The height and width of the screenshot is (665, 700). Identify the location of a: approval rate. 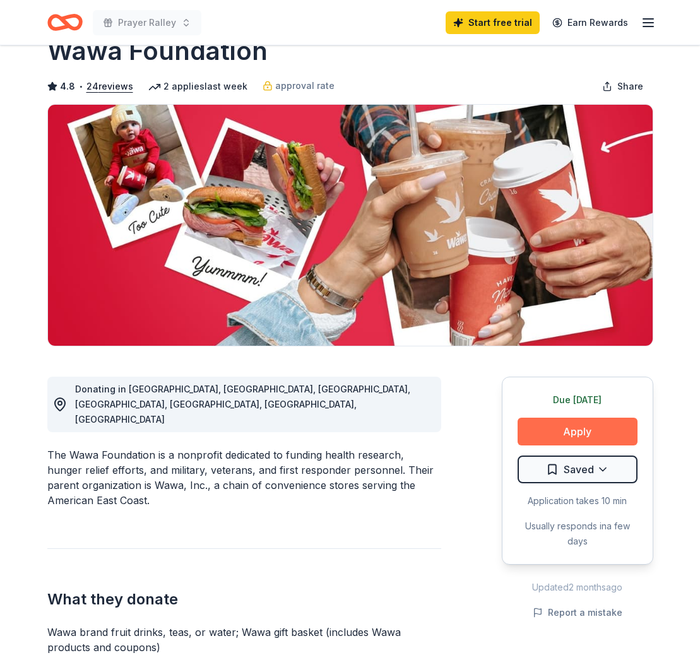
(299, 86).